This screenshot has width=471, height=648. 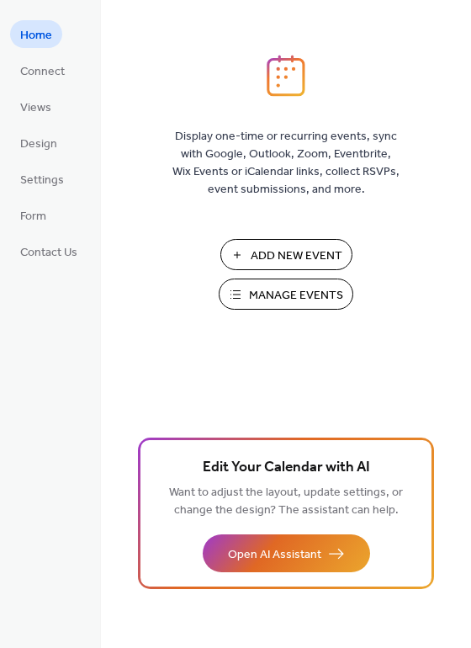 I want to click on button: Add New Event, so click(x=286, y=254).